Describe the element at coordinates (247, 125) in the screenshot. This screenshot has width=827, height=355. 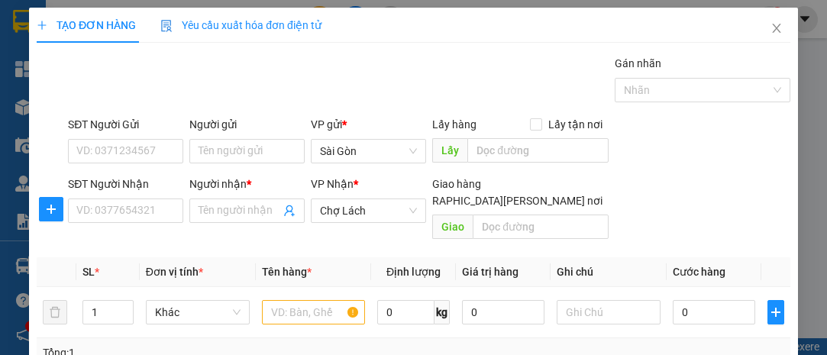
I see `div: Người gửi` at that location.